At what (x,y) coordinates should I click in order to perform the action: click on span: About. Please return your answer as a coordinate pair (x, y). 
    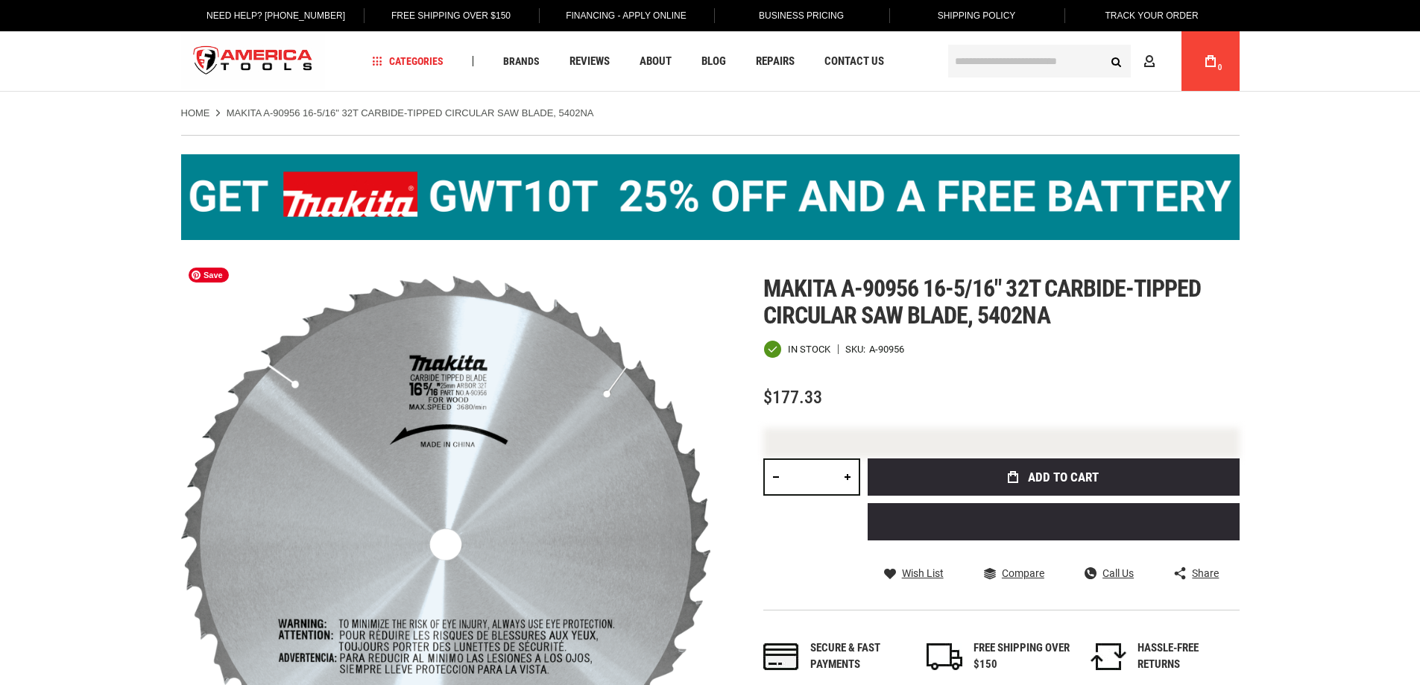
    Looking at the image, I should click on (655, 61).